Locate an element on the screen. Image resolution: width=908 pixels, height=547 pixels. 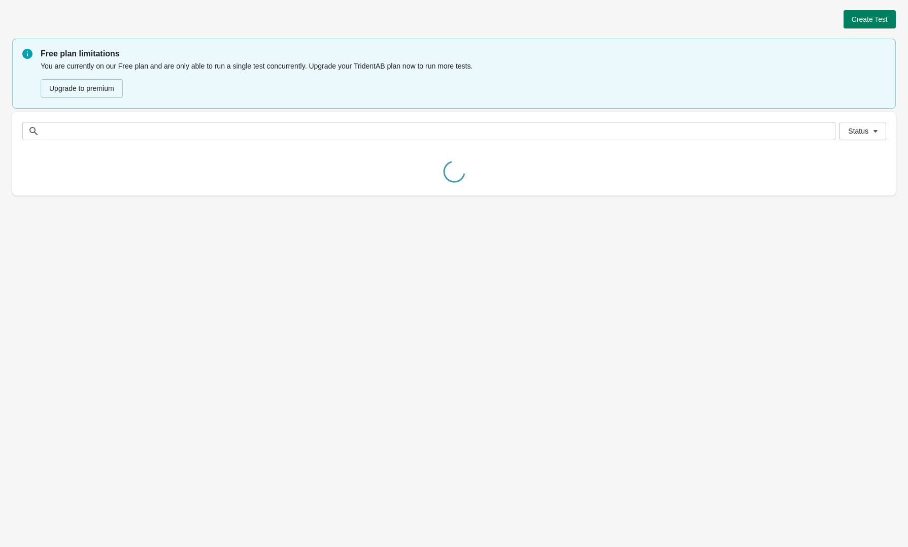
span: Status is located at coordinates (859, 131).